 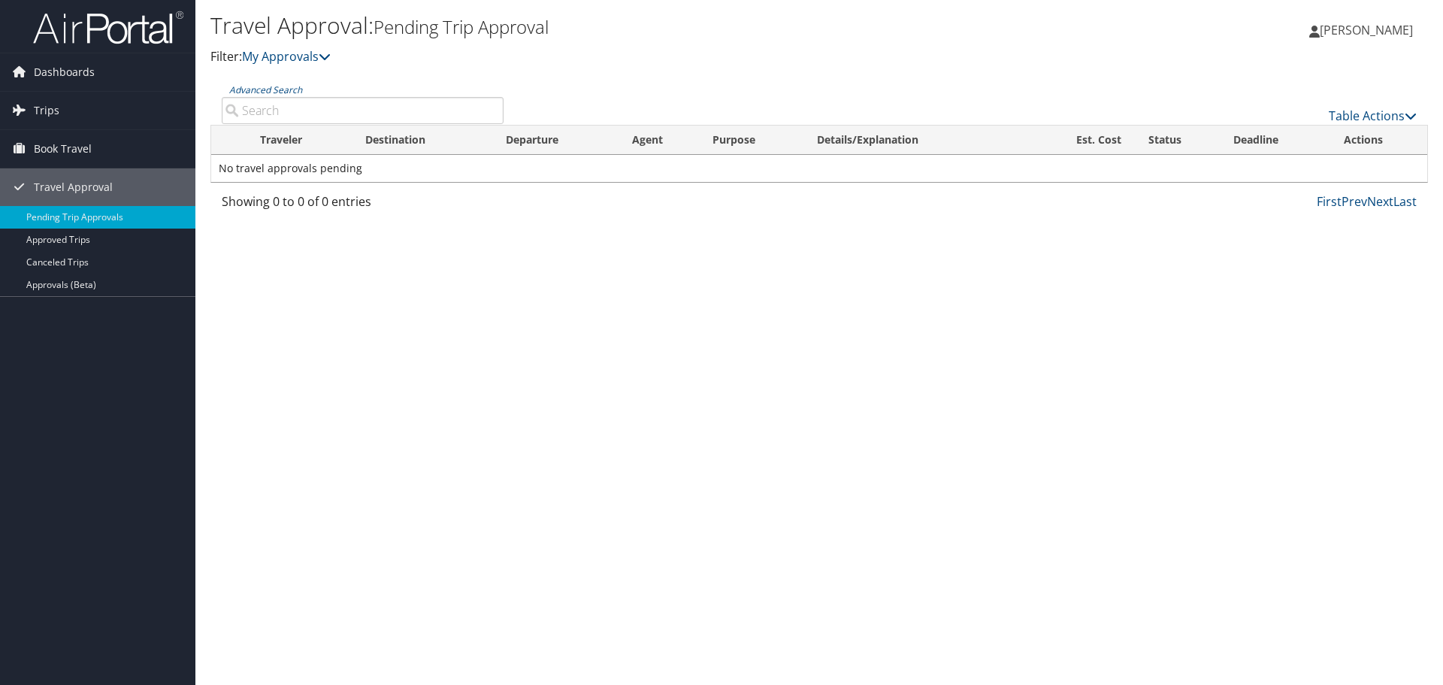 What do you see at coordinates (616, 26) in the screenshot?
I see `h1: Travel Approval:` at bounding box center [616, 26].